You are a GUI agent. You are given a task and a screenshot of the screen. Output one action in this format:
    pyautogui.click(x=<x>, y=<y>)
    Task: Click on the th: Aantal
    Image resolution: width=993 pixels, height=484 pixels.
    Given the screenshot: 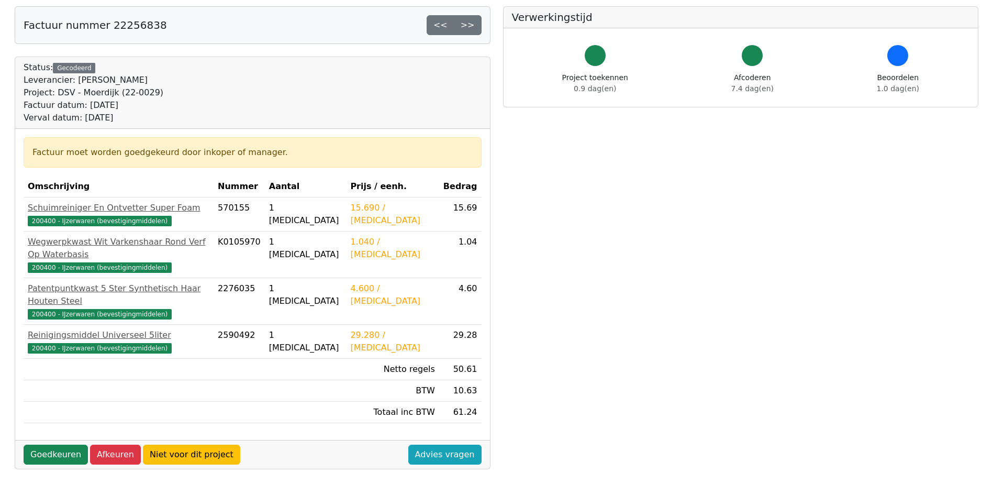 What is the action you would take?
    pyautogui.click(x=306, y=186)
    